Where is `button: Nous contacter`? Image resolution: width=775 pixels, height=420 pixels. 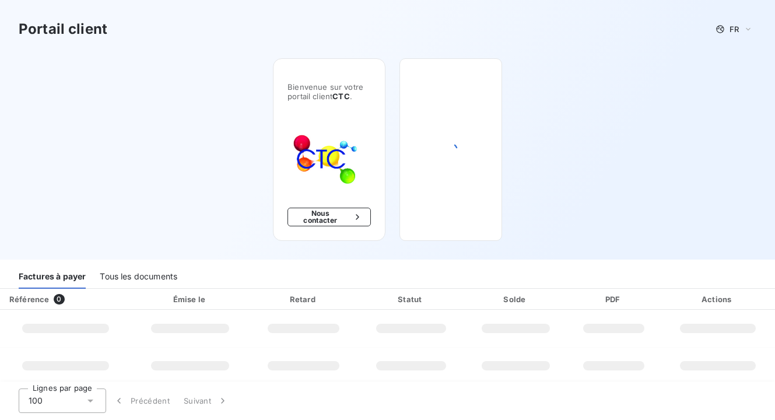
button: Nous contacter is located at coordinates (329, 217).